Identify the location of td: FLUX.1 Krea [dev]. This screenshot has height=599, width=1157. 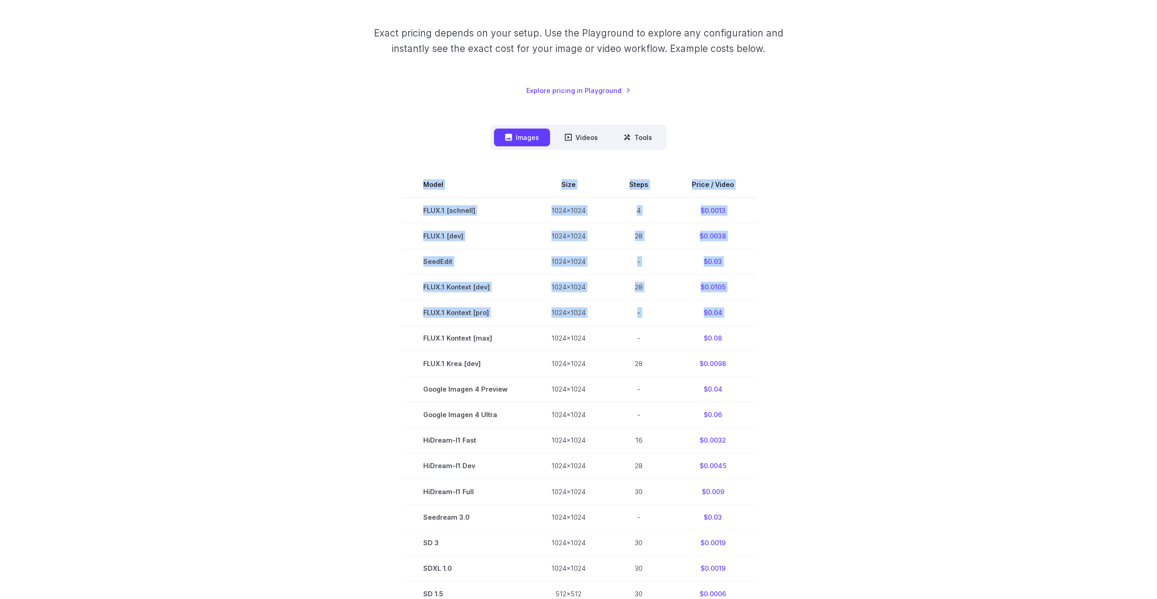
(465, 364).